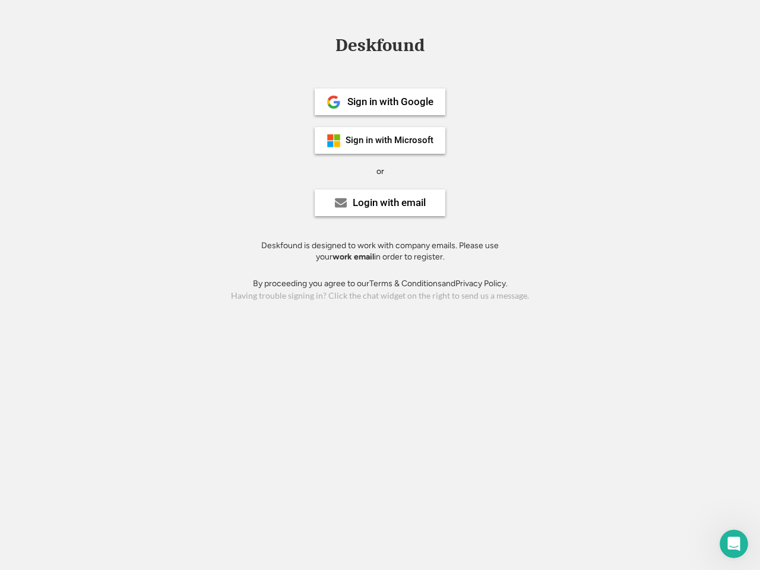  I want to click on strong: work email, so click(353, 256).